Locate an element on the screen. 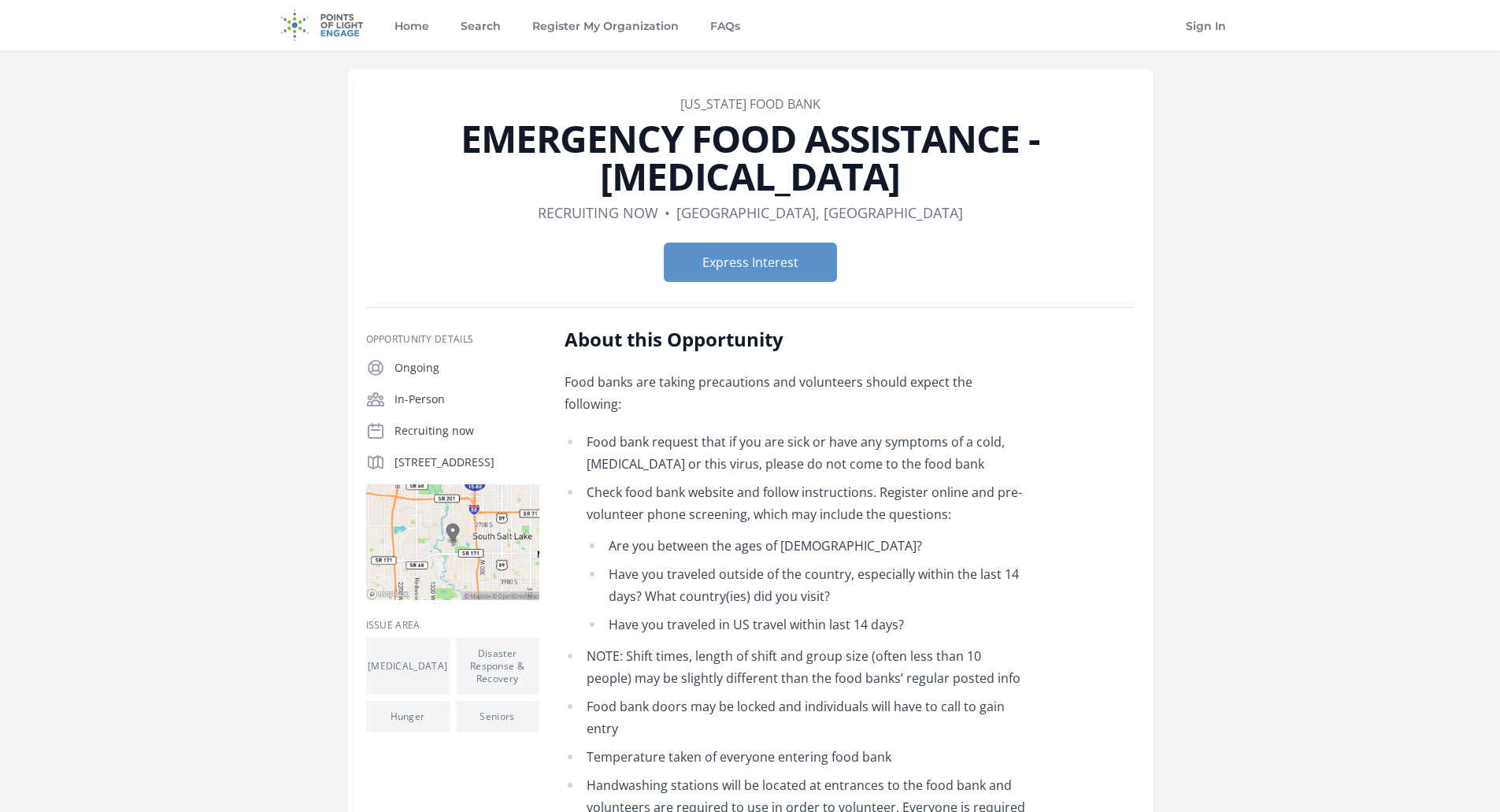 This screenshot has width=1500, height=812. p: Ongoing is located at coordinates (466, 368).